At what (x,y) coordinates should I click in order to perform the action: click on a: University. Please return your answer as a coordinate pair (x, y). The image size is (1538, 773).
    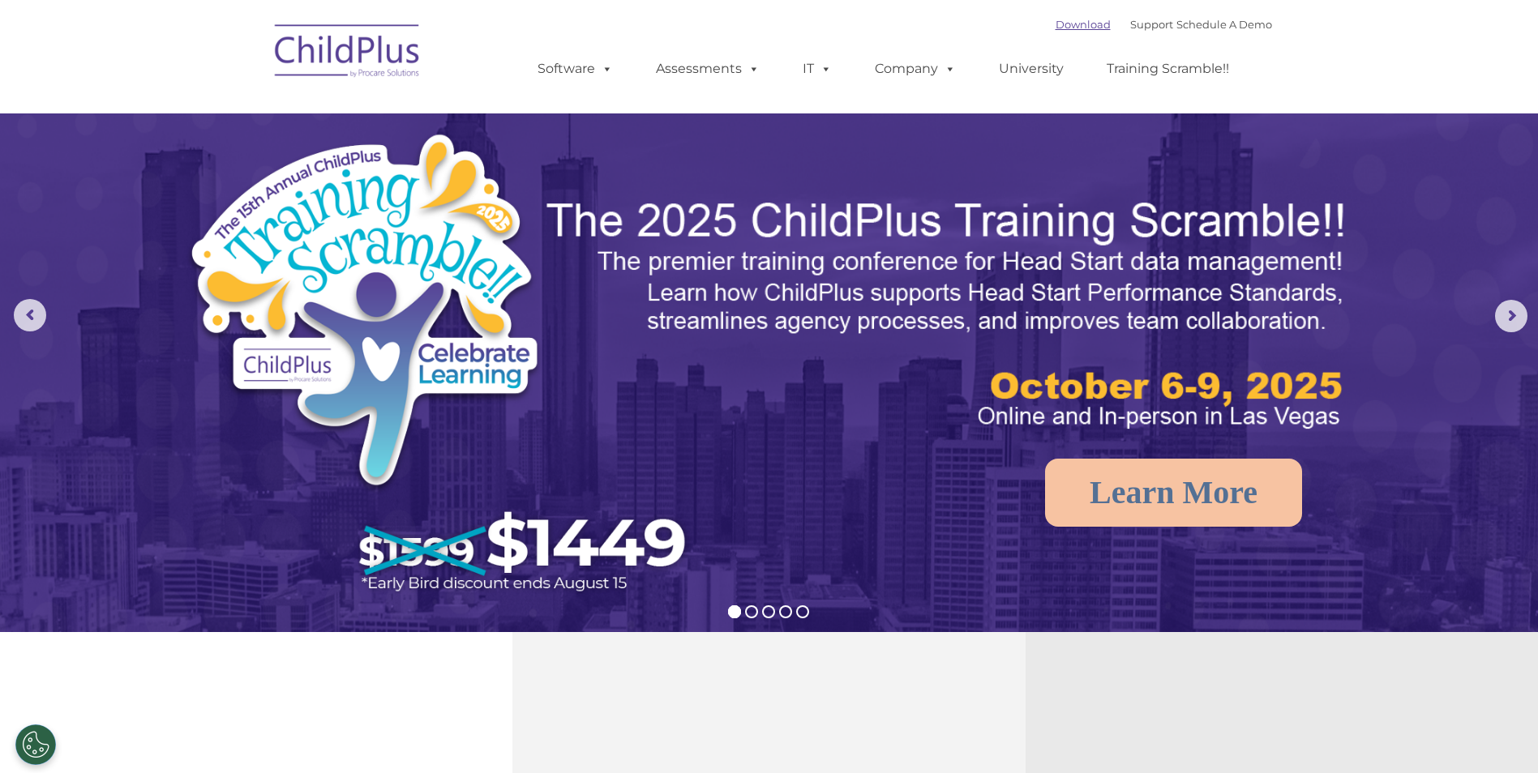
    Looking at the image, I should click on (1031, 69).